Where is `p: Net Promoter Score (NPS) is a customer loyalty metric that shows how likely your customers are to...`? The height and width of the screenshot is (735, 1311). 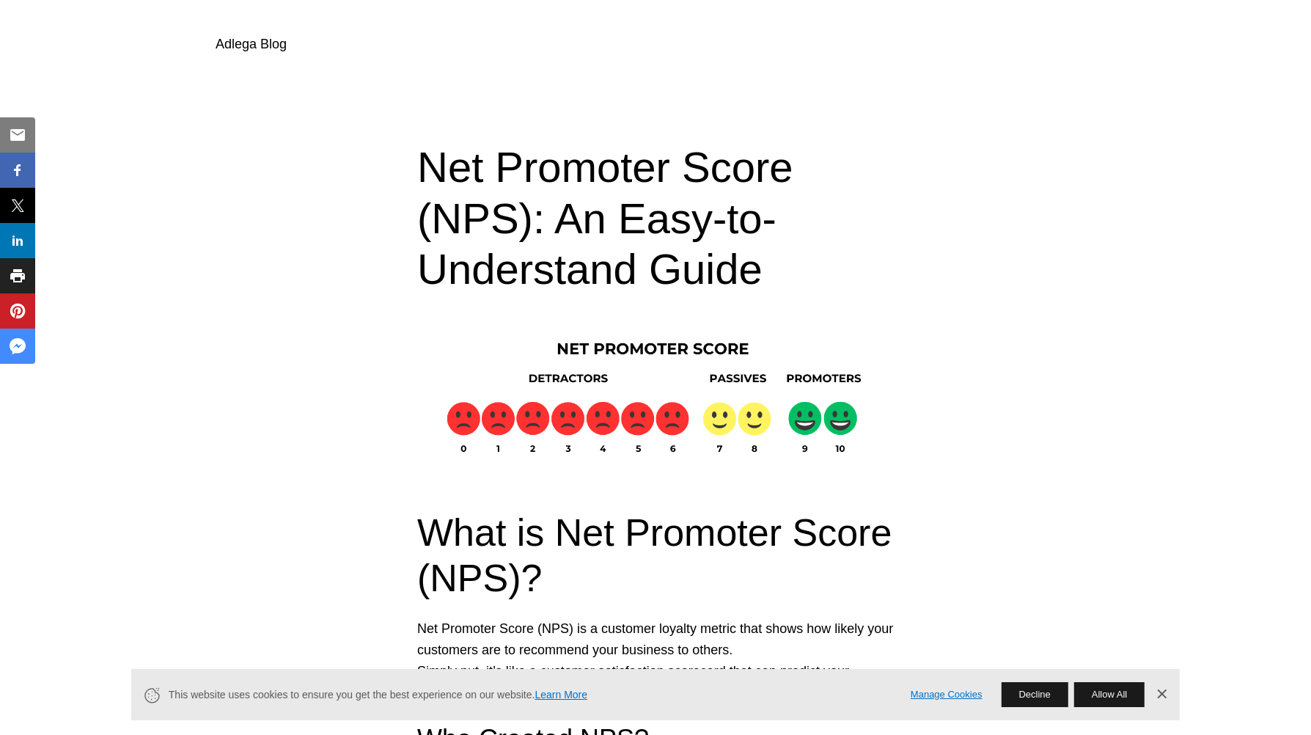
p: Net Promoter Score (NPS) is a customer loyalty metric that shows how likely your customers are to... is located at coordinates (656, 660).